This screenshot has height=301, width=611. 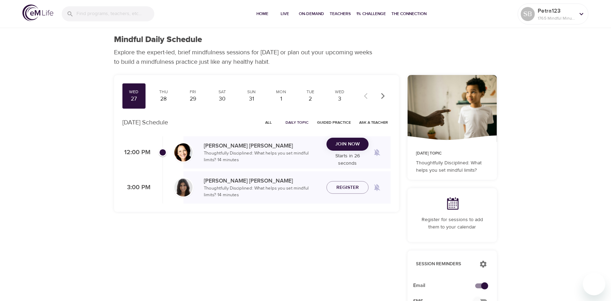 I want to click on div: 29, so click(x=193, y=99).